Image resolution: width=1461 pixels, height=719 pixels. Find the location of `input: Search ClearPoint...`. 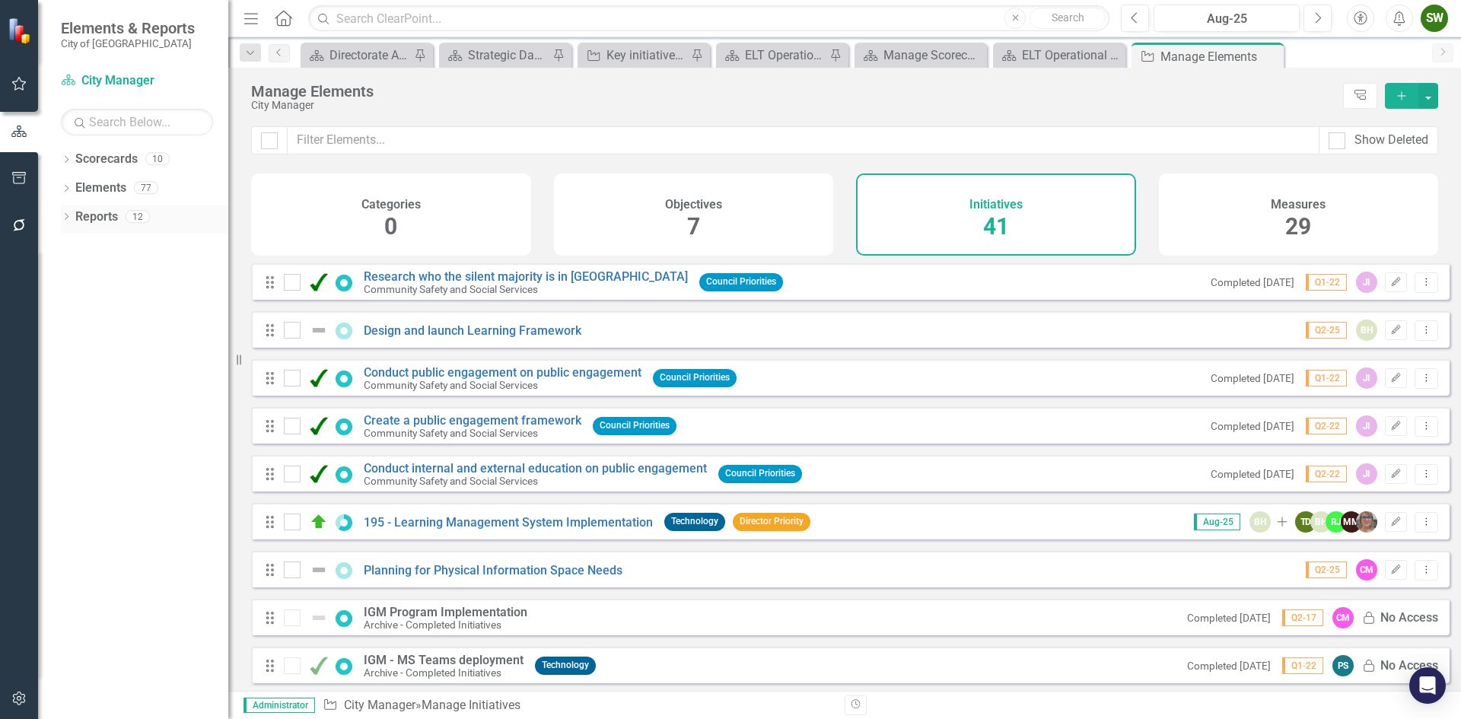

input: Search ClearPoint... is located at coordinates (708, 18).